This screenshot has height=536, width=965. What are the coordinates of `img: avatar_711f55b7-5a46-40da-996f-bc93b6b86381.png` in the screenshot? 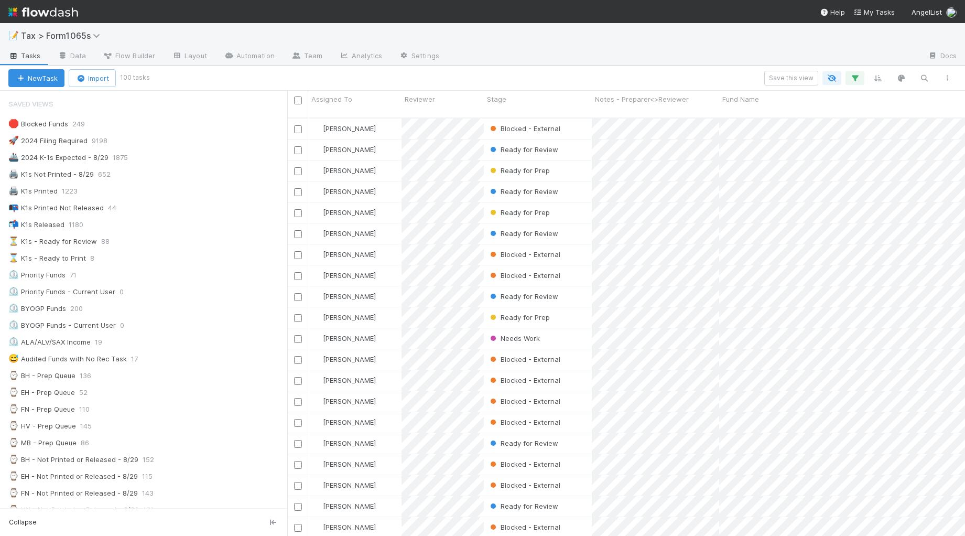 It's located at (317, 464).